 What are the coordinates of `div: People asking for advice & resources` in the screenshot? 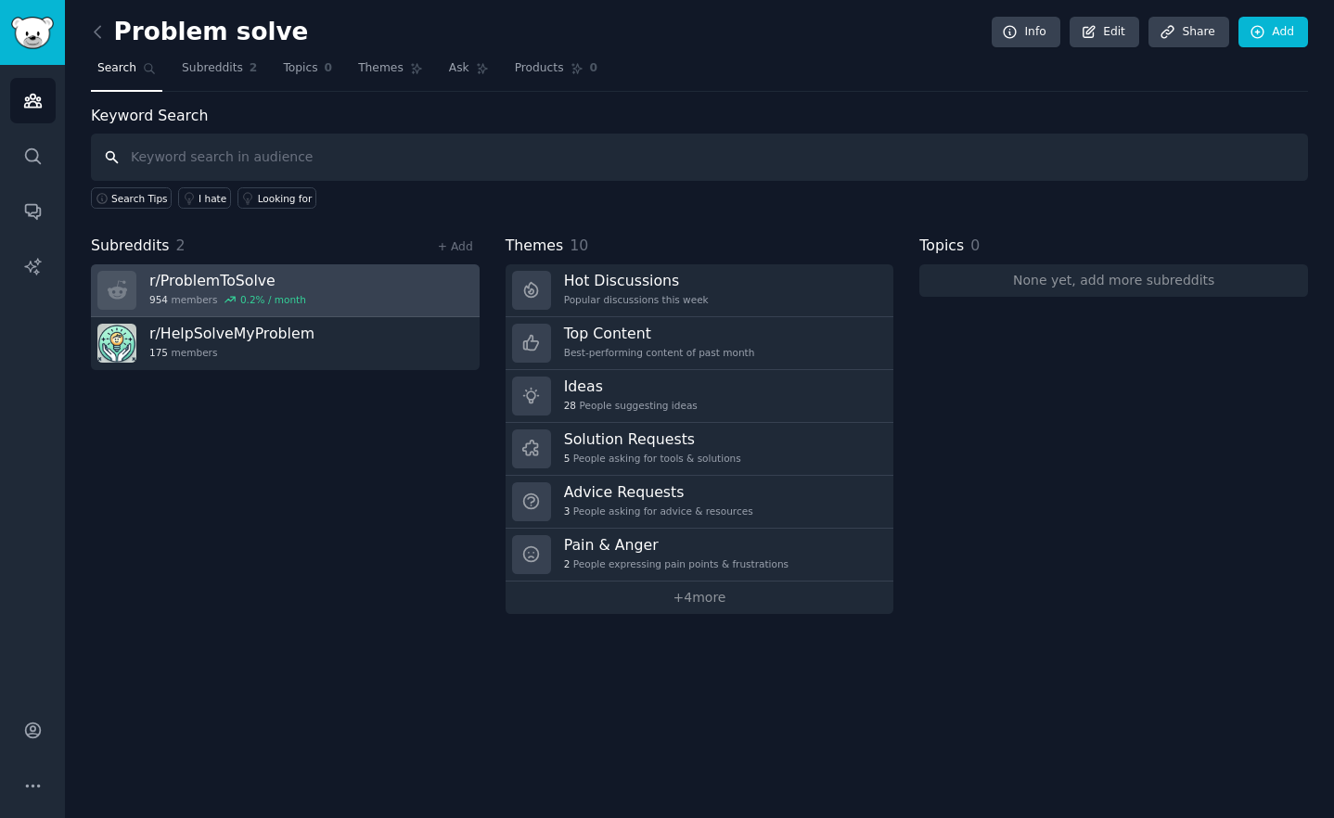 It's located at (659, 511).